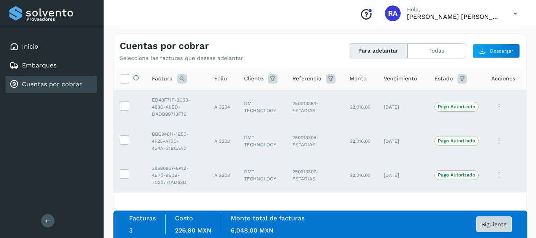 The width and height of the screenshot is (536, 238). Describe the element at coordinates (181, 58) in the screenshot. I see `p: Selecciona las facturas que deseas adelantar` at that location.